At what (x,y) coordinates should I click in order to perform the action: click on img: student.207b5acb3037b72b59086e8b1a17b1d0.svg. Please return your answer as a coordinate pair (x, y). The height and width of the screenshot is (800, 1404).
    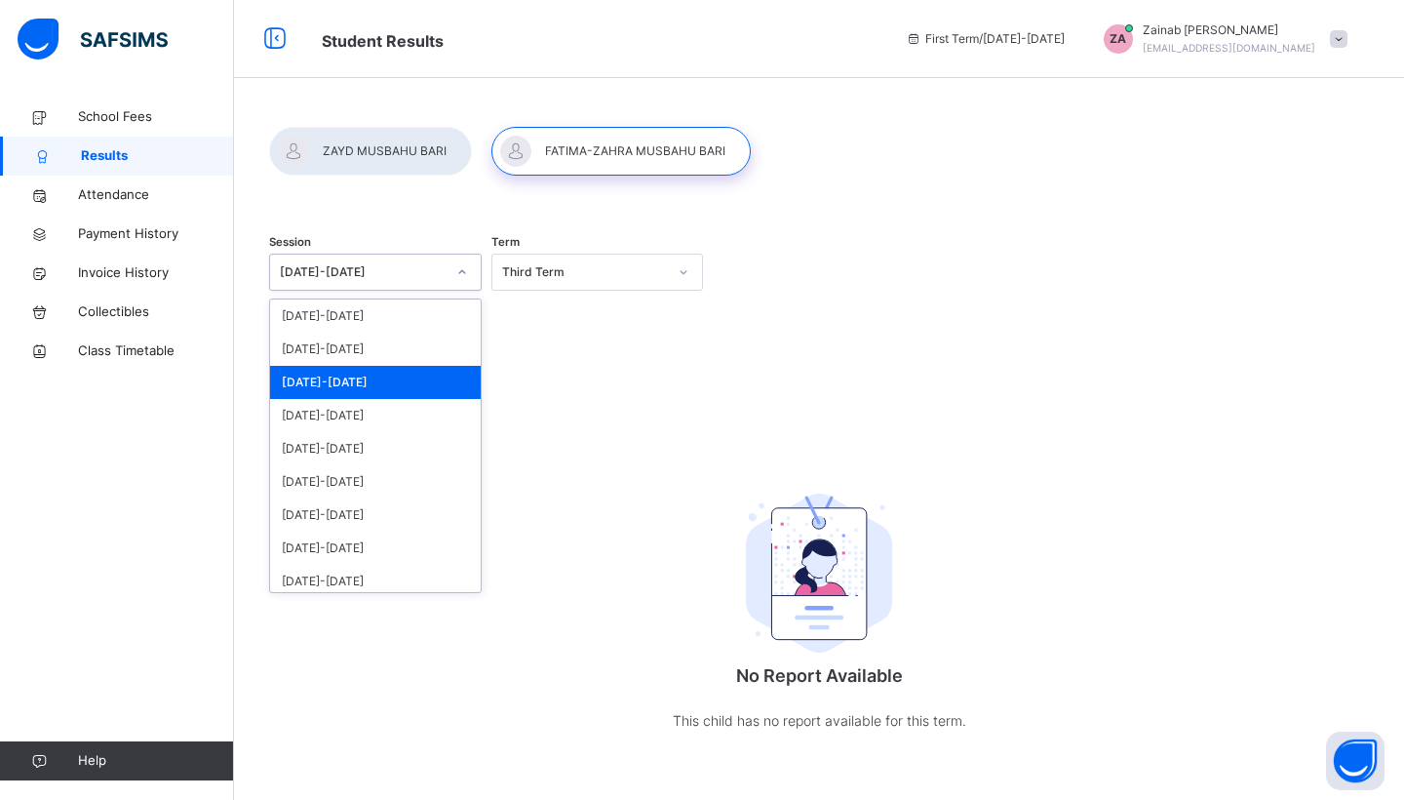
    Looking at the image, I should click on (819, 573).